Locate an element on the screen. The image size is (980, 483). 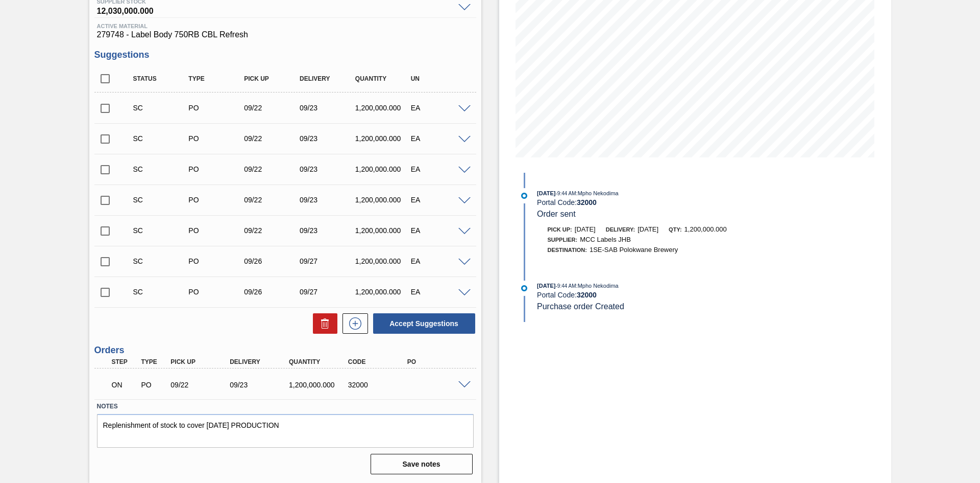
button: Save notes is located at coordinates (422, 464).